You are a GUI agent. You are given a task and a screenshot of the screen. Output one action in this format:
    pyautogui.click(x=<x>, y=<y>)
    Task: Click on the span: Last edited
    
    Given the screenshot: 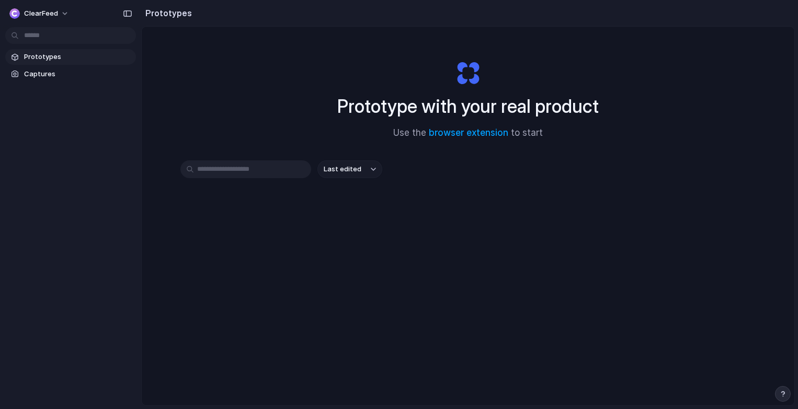 What is the action you would take?
    pyautogui.click(x=343, y=169)
    